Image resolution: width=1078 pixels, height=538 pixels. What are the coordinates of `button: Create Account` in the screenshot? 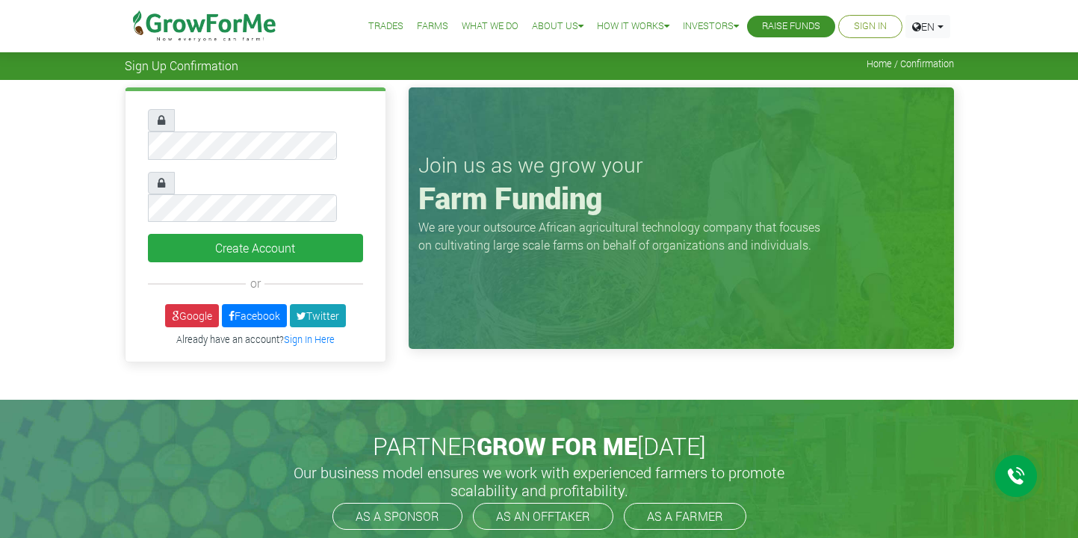 It's located at (256, 248).